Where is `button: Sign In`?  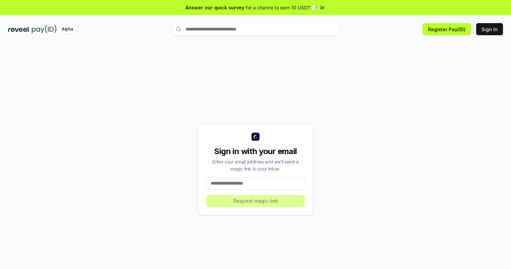 button: Sign In is located at coordinates (490, 29).